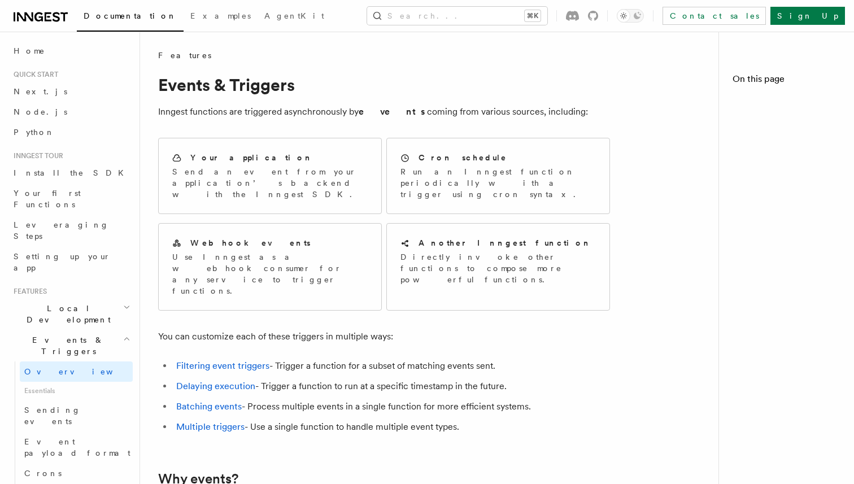  Describe the element at coordinates (391, 427) in the screenshot. I see `li: - Use a single function to handle multiple event types.` at that location.